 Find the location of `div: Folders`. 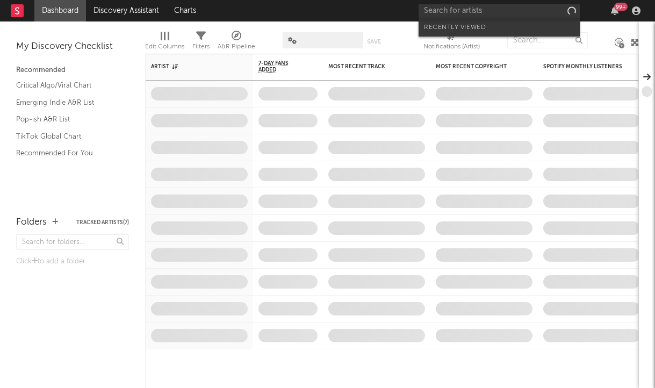

div: Folders is located at coordinates (31, 223).